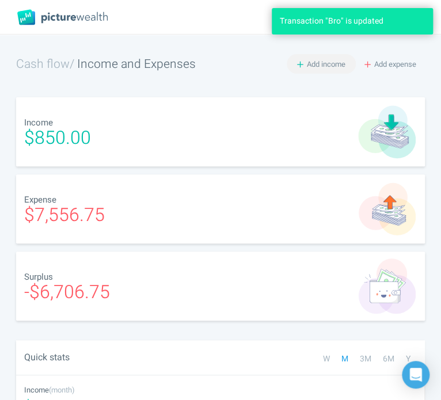  Describe the element at coordinates (62, 390) in the screenshot. I see `span: ( month )` at that location.